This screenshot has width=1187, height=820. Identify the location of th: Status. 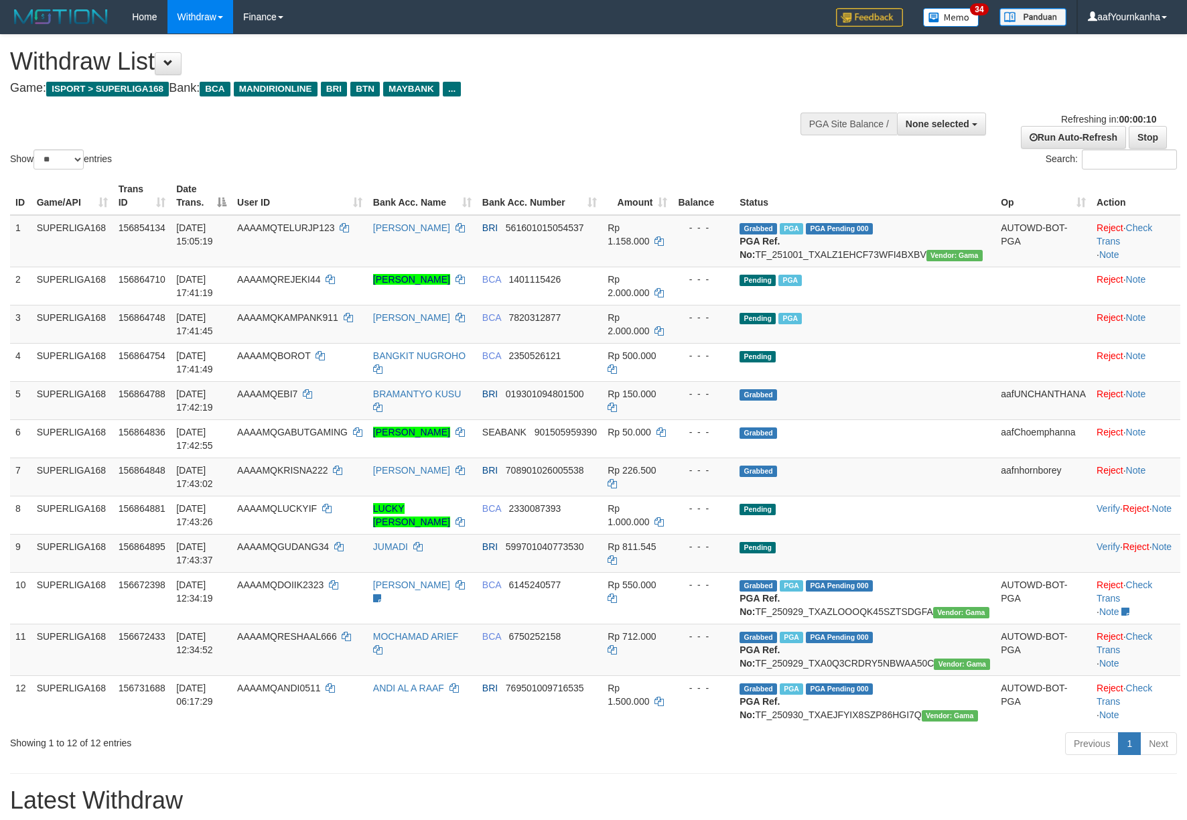
(865, 196).